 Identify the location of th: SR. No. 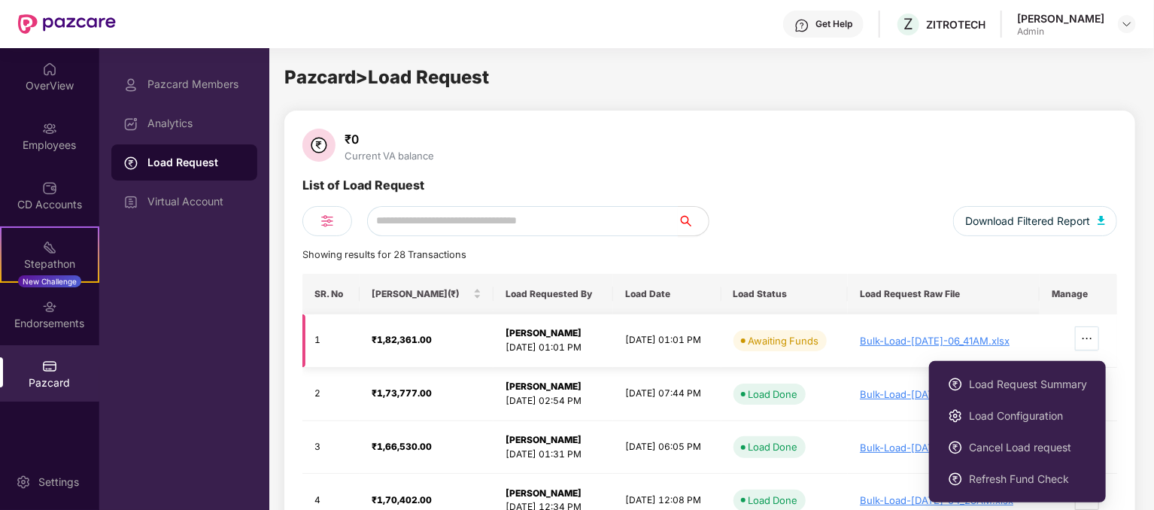
(331, 294).